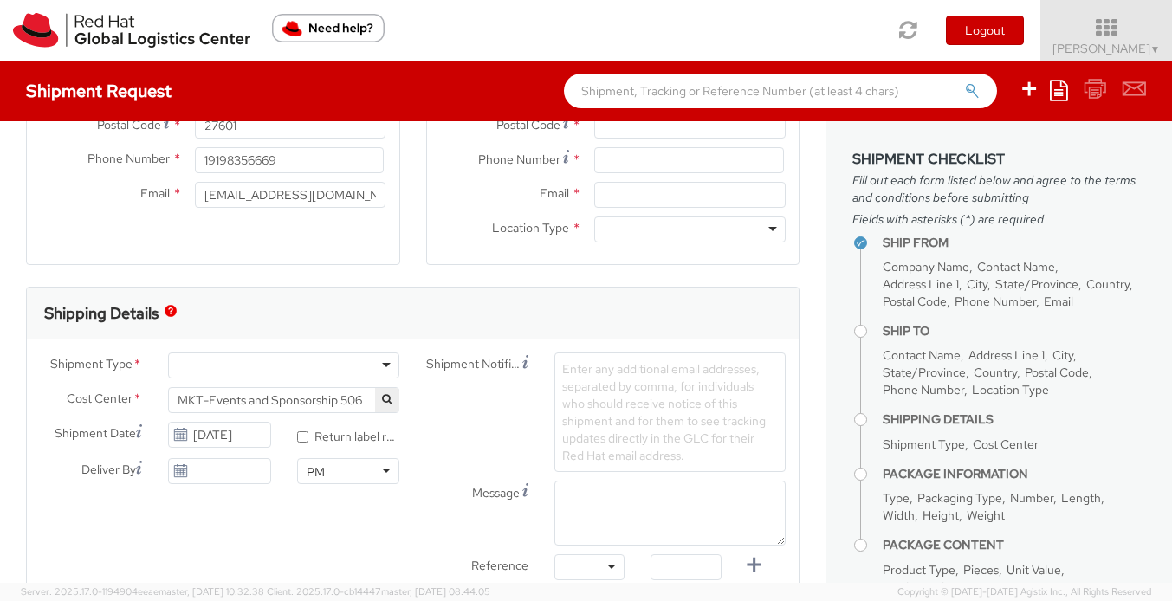  What do you see at coordinates (95, 433) in the screenshot?
I see `span: Shipment Date` at bounding box center [95, 433].